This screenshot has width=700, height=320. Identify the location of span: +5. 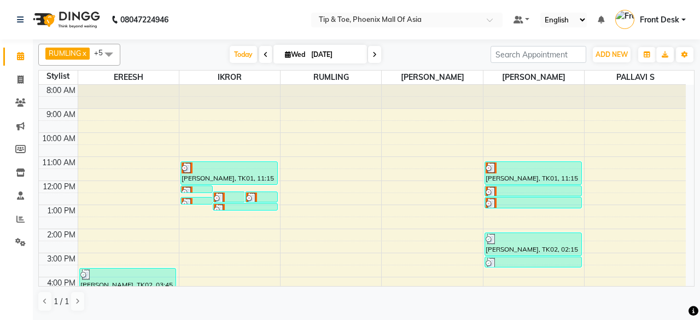
(102, 53).